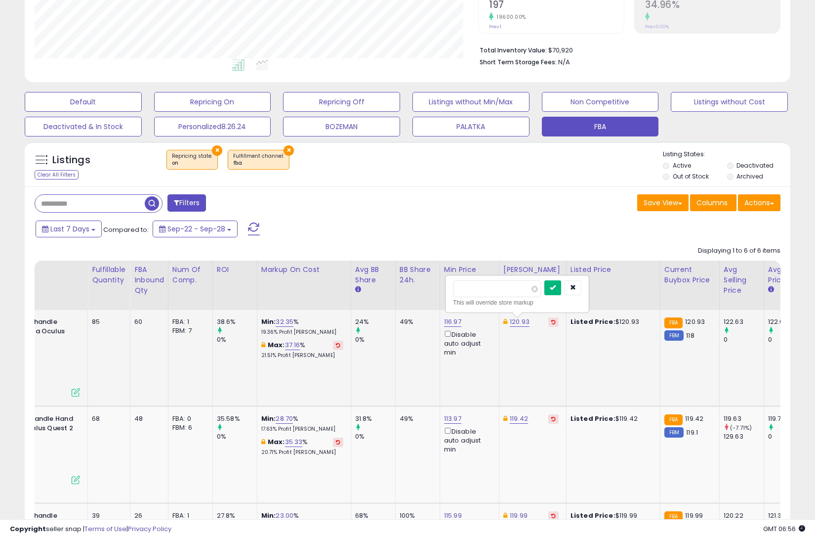  I want to click on div: seller snap | |, so click(90, 529).